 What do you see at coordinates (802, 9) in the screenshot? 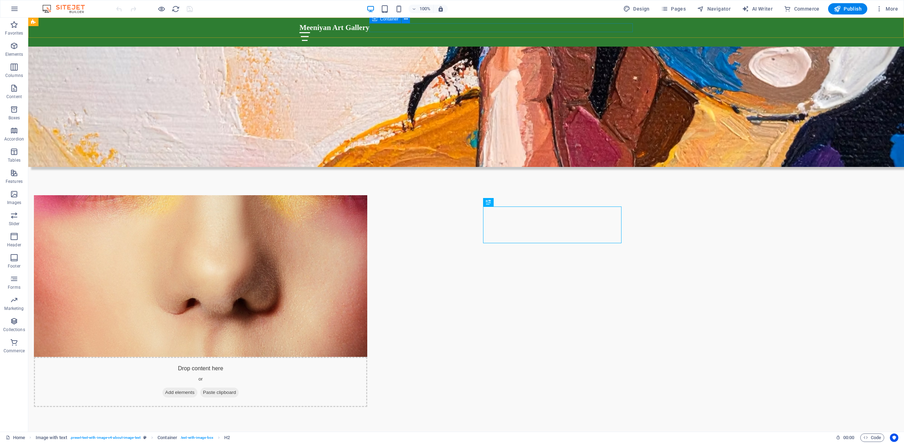
I see `button: Commerce` at bounding box center [802, 9].